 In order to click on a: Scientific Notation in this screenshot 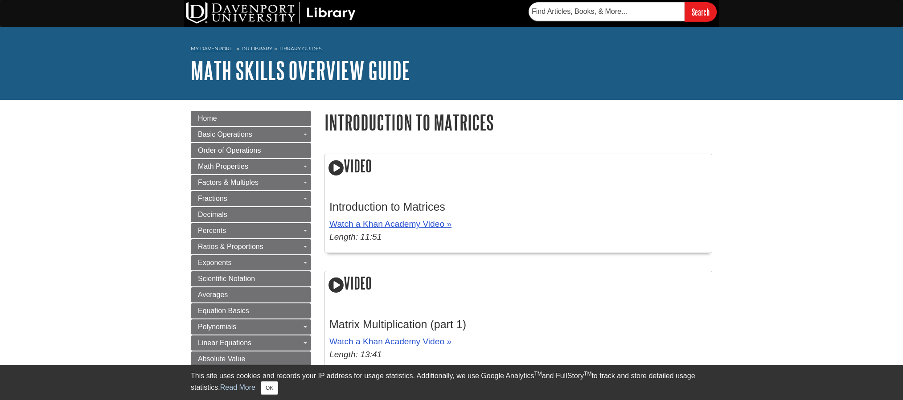, I will do `click(251, 279)`.